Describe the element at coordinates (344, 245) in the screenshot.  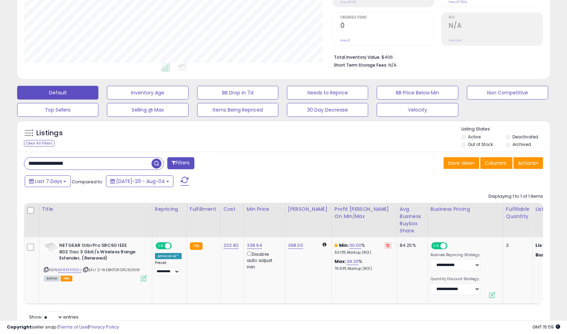
I see `b: Min:` at that location.